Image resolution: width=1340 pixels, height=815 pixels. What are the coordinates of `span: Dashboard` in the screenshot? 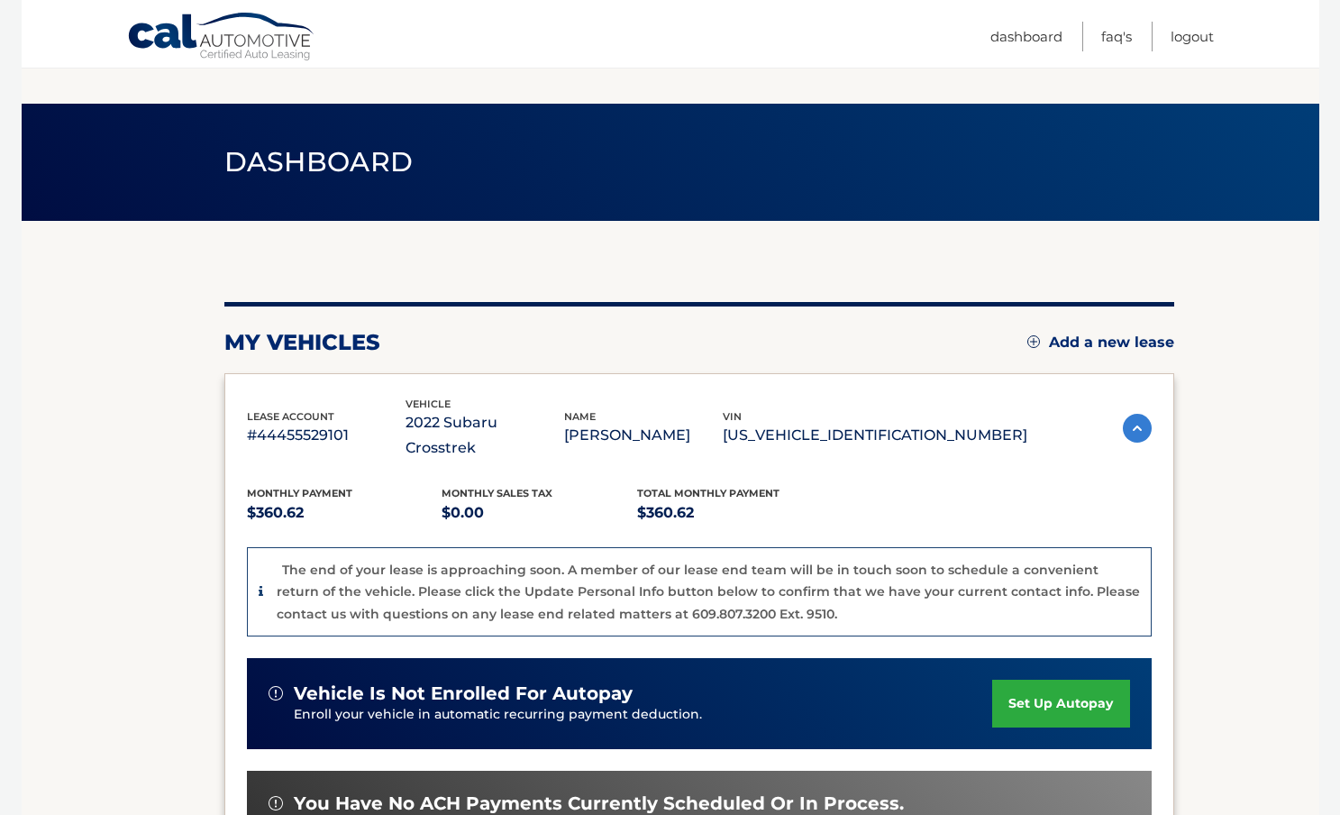 It's located at (319, 161).